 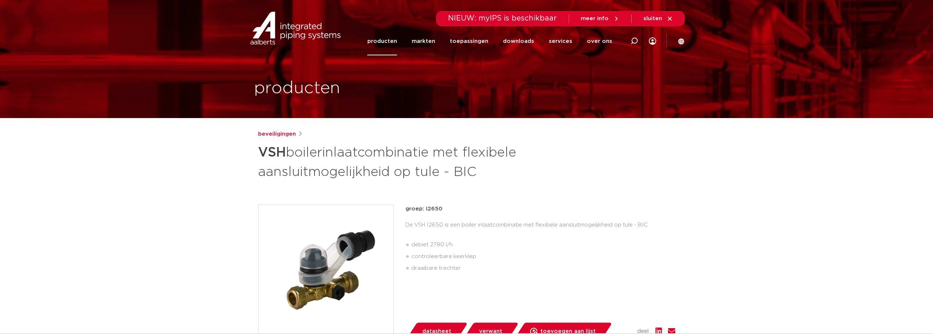 I want to click on li: controleerbare keerklep, so click(x=544, y=257).